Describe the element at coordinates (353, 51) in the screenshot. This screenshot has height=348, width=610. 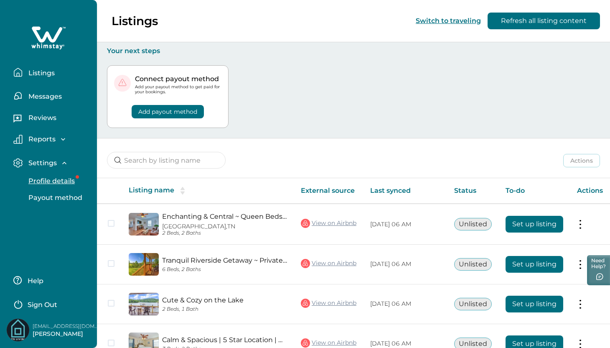
I see `p: Your next steps` at that location.